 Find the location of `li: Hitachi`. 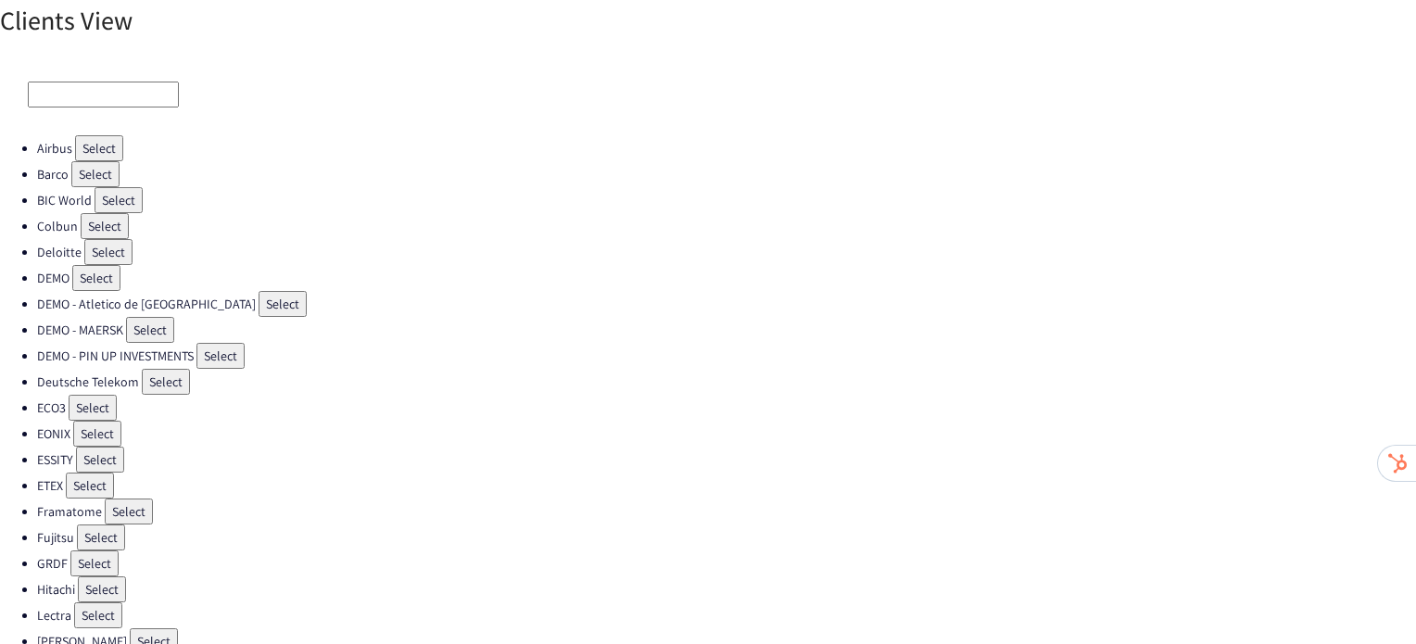

li: Hitachi is located at coordinates (727, 589).